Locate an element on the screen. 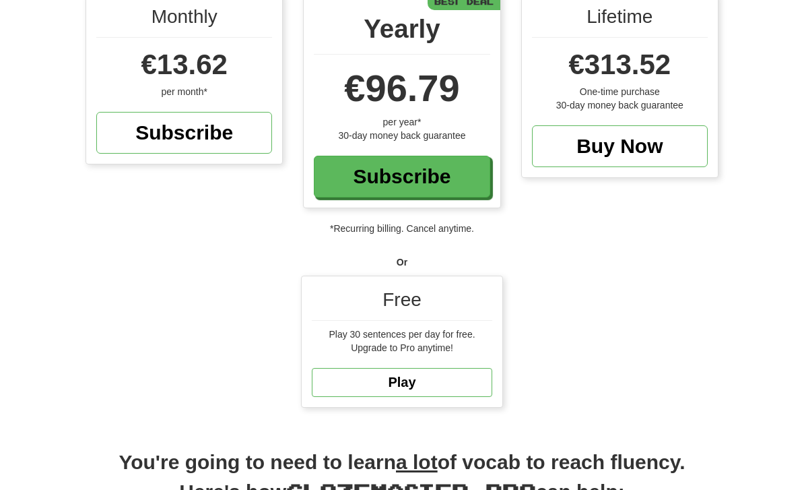 The height and width of the screenshot is (490, 804). strong: Or is located at coordinates (402, 262).